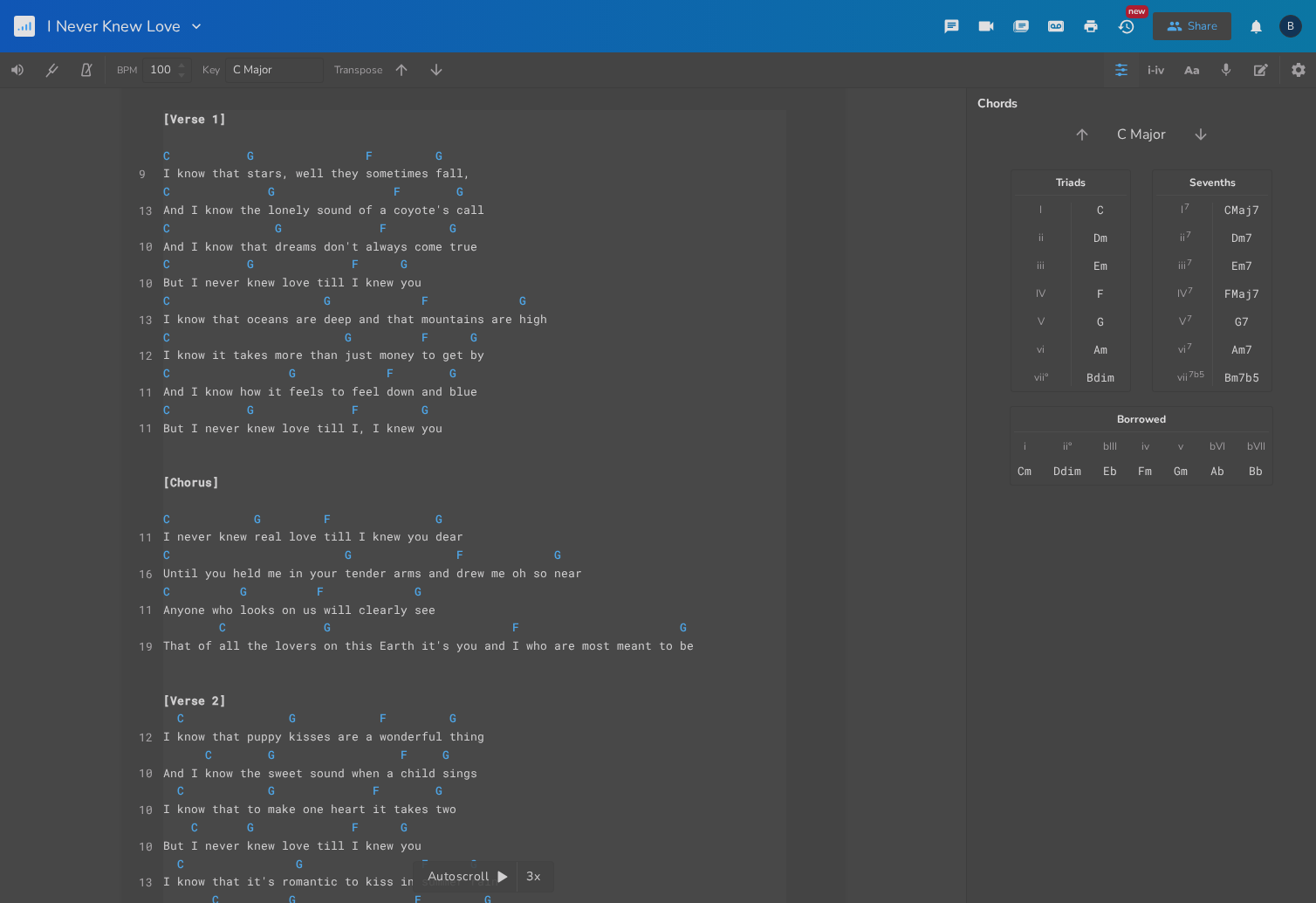 The image size is (1316, 903). I want to click on span: That of all the lovers on this Earth it's you and I who are most meant to be, so click(429, 646).